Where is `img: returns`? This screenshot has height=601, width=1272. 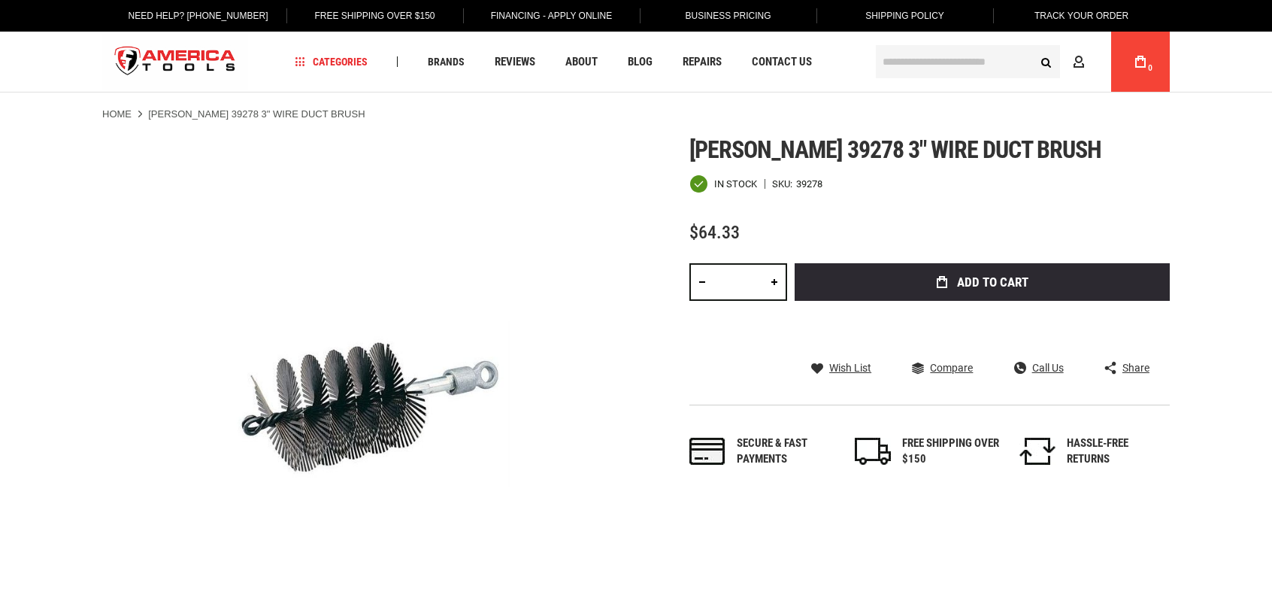 img: returns is located at coordinates (1037, 451).